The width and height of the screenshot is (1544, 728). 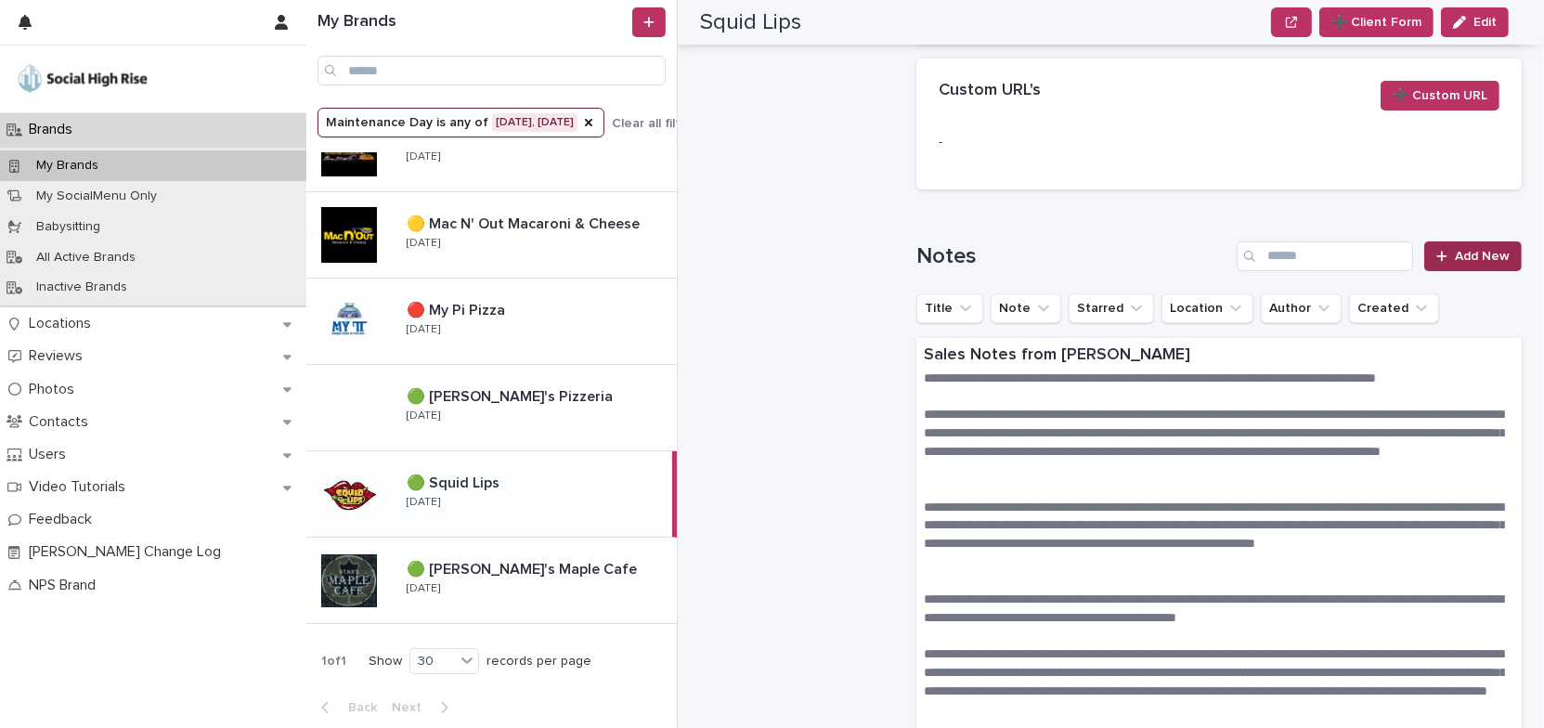 I want to click on button: Next, so click(x=423, y=707).